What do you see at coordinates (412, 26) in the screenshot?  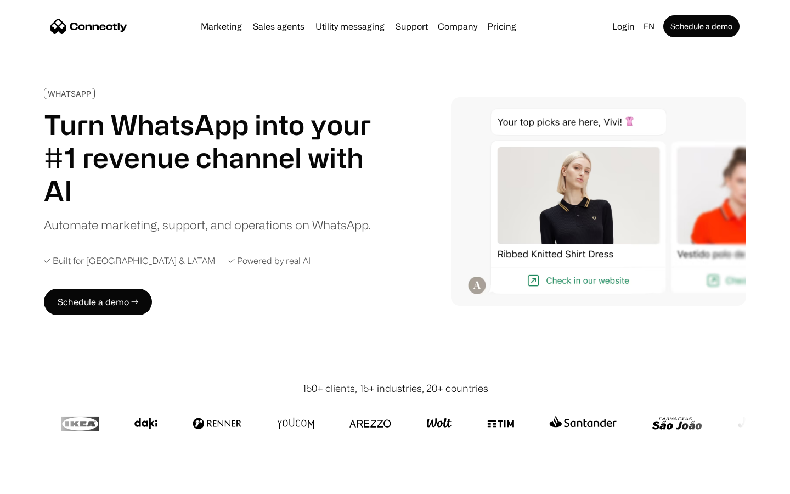 I see `a: Support` at bounding box center [412, 26].